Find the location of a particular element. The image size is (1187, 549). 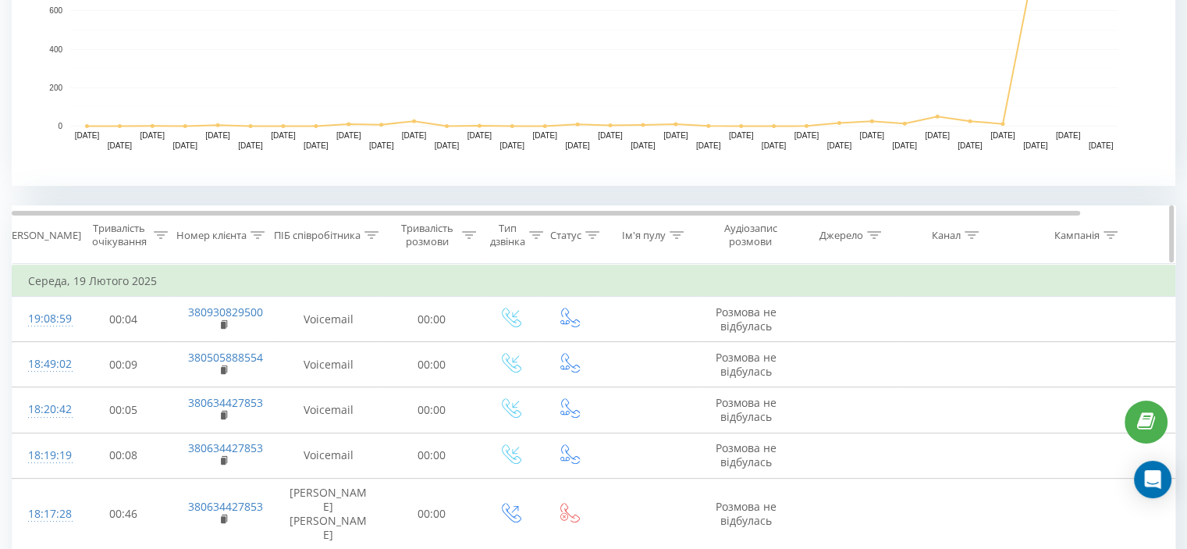

td: 00:04 is located at coordinates (123, 319).